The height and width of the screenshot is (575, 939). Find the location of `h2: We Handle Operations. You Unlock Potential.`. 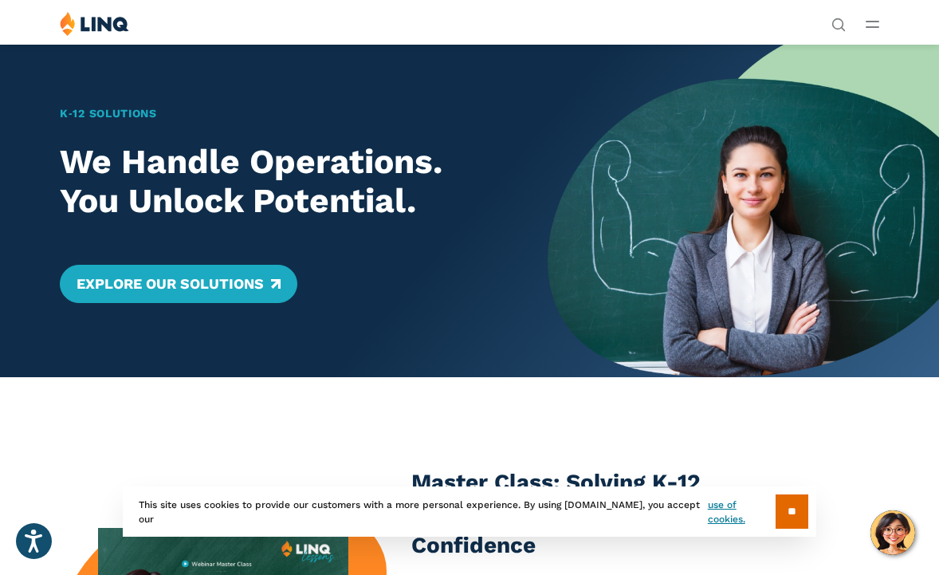

h2: We Handle Operations. You Unlock Potential. is located at coordinates (285, 181).